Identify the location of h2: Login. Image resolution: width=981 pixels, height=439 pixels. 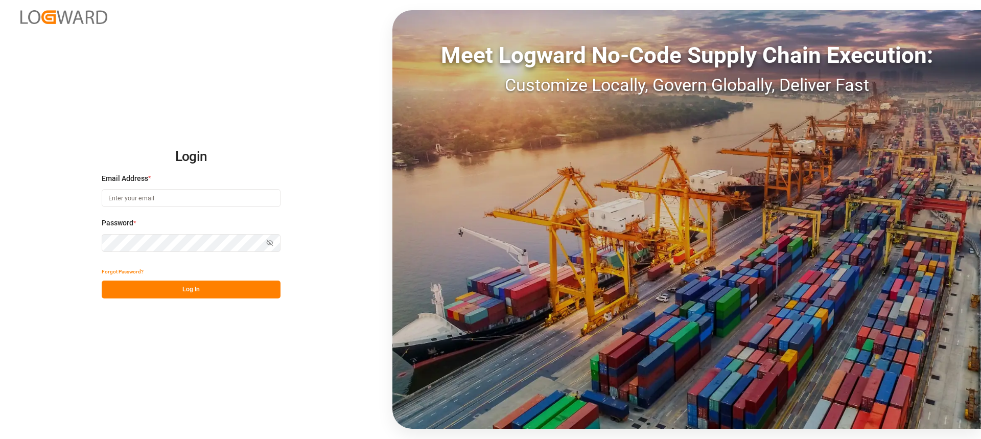
(191, 157).